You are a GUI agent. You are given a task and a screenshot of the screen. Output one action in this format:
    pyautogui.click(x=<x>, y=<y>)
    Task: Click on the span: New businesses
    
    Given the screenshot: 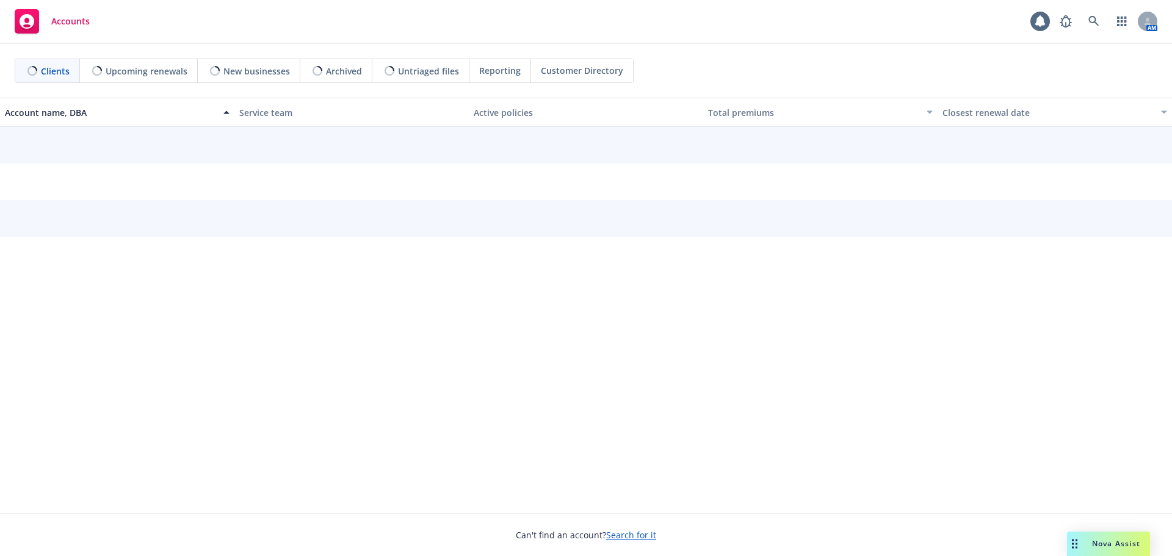 What is the action you would take?
    pyautogui.click(x=256, y=71)
    